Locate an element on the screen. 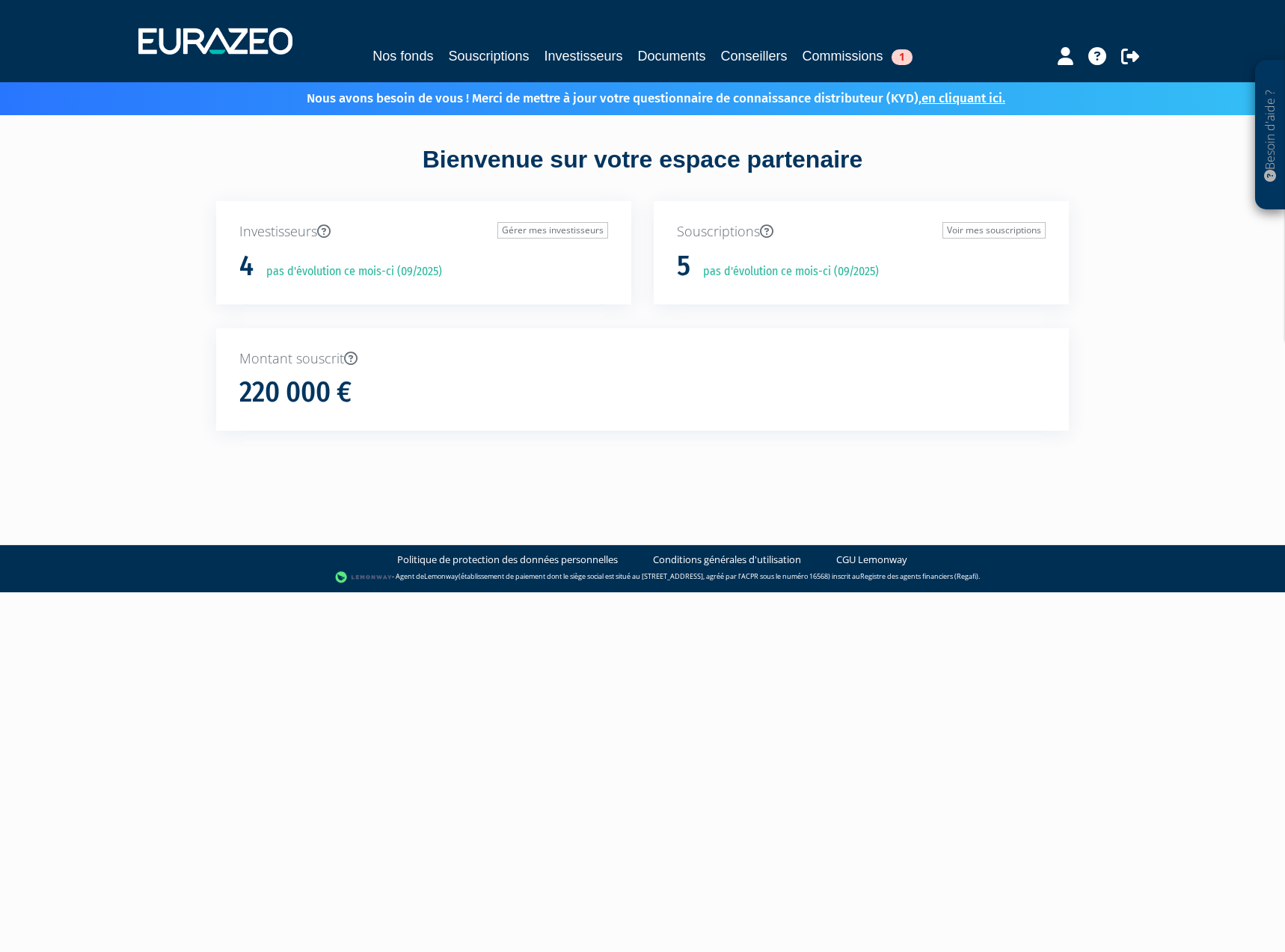 The height and width of the screenshot is (952, 1285). a: Conseillers is located at coordinates (753, 56).